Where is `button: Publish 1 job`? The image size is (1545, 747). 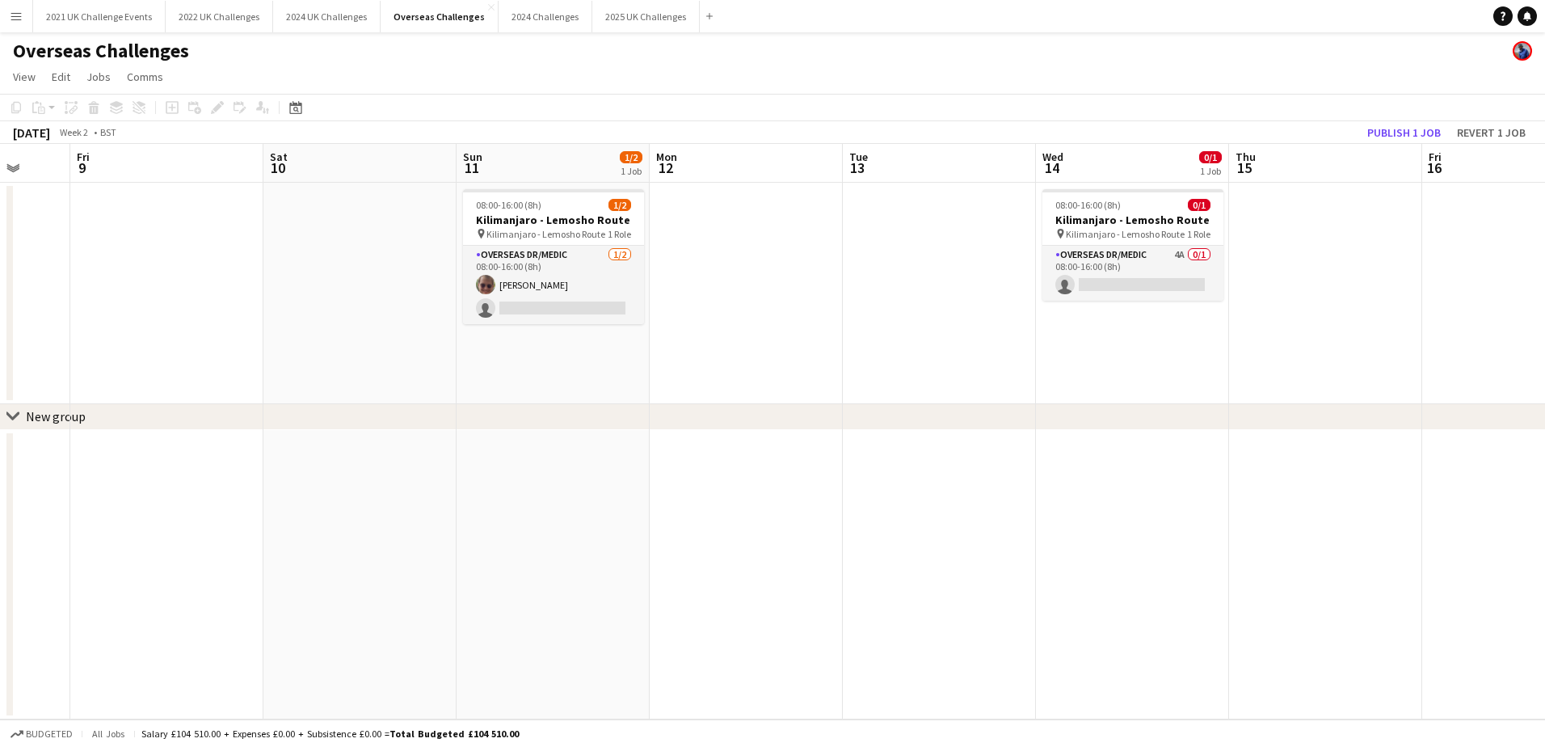 button: Publish 1 job is located at coordinates (1404, 133).